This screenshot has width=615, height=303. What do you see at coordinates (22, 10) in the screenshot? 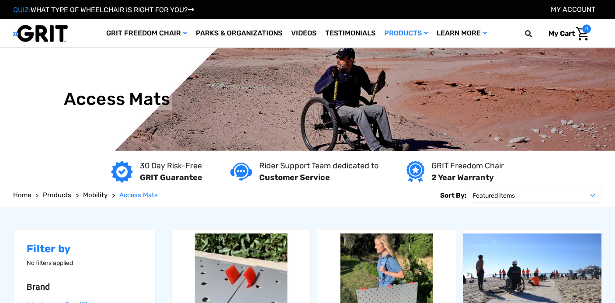
I see `span: QUIZ:` at bounding box center [22, 10].